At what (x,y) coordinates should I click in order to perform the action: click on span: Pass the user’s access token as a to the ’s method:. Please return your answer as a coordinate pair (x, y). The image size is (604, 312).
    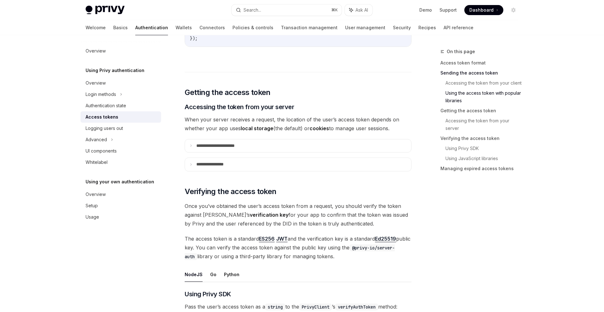
    Looking at the image, I should click on (298, 306).